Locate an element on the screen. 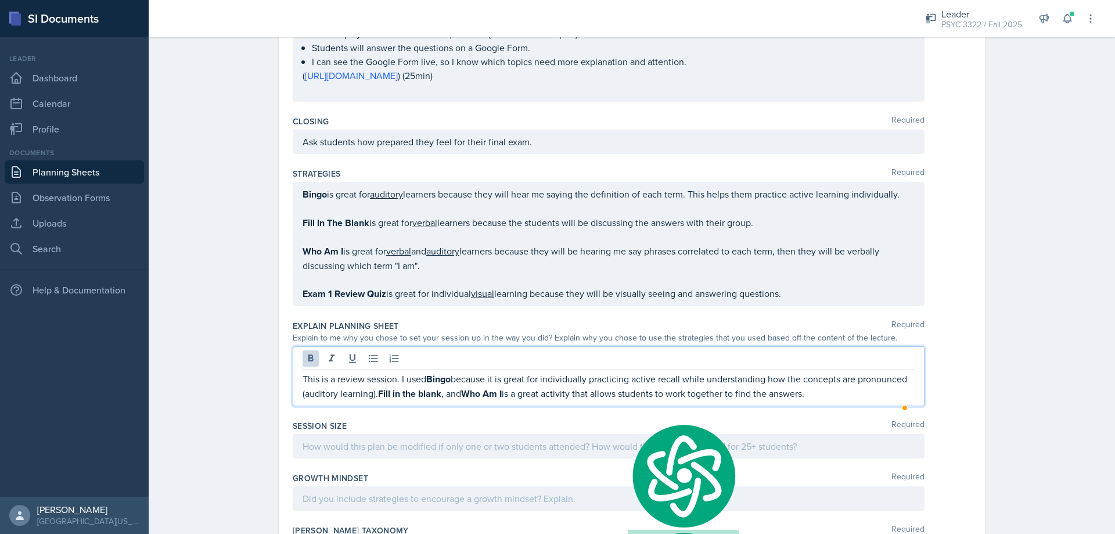 The height and width of the screenshot is (534, 1115). u: visual is located at coordinates (483, 293).